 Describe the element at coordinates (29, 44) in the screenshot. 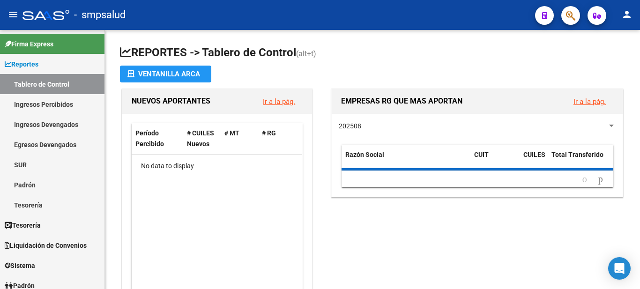

I see `span: Firma Express` at that location.